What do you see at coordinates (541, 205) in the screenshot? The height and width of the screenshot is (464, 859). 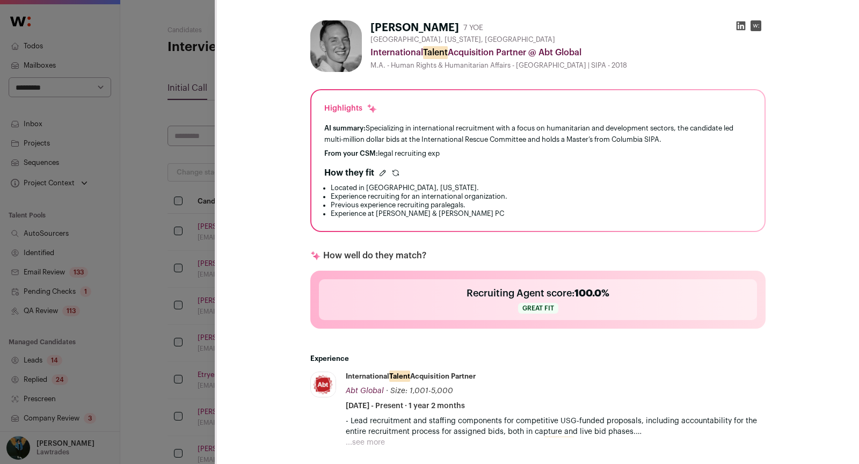 I see `li: Previous experience recruiting paralegals.` at bounding box center [541, 205].